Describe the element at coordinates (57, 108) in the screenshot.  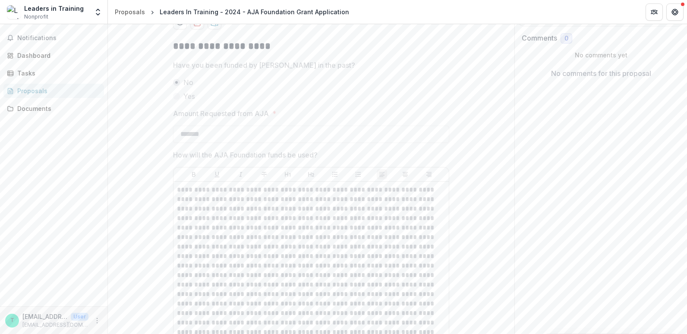
I see `div: Documents` at that location.